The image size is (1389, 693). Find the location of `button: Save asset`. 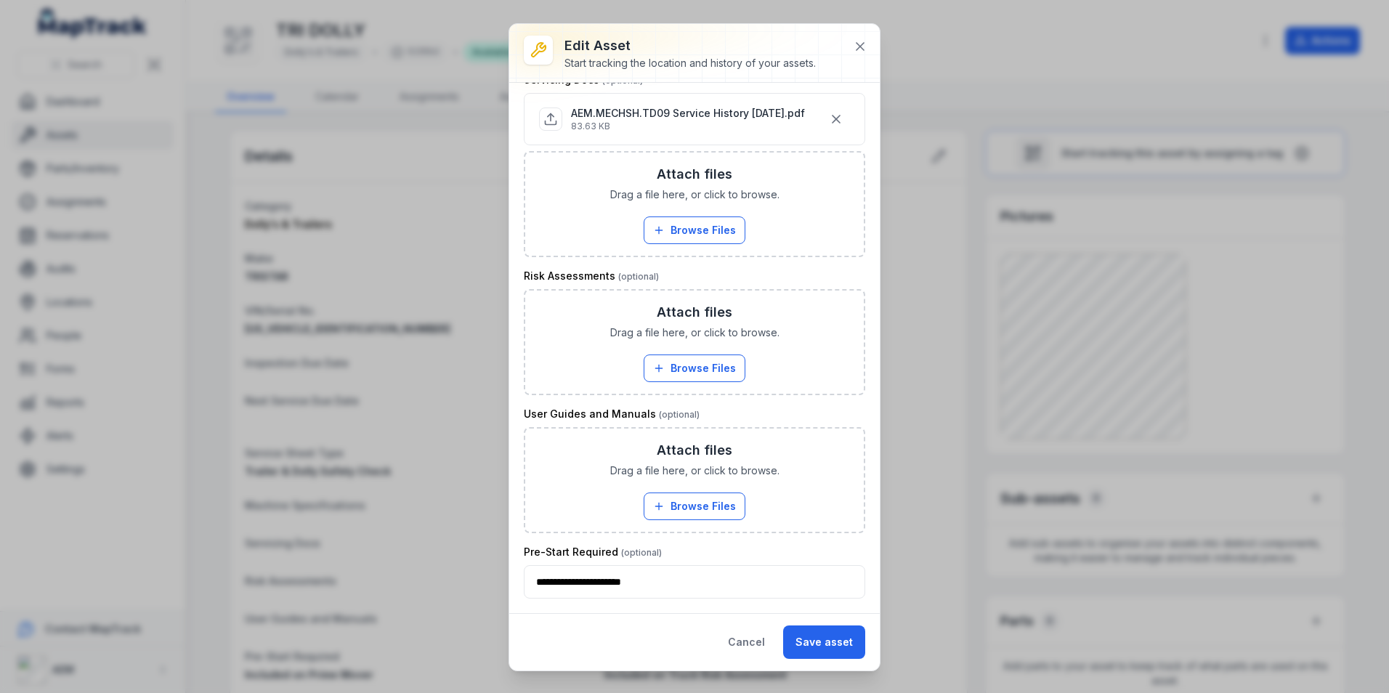

button: Save asset is located at coordinates (824, 642).